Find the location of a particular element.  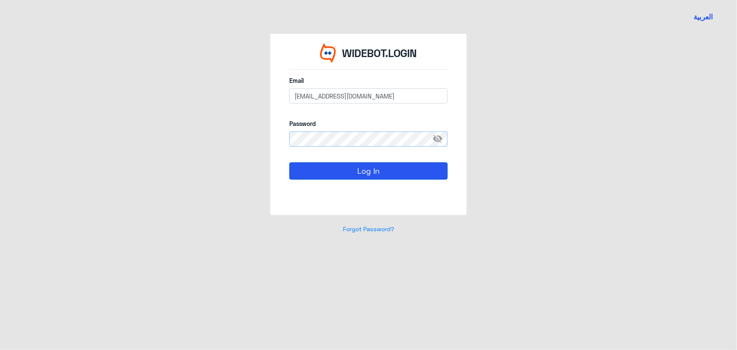

a: Forgot Password? is located at coordinates (368, 228).